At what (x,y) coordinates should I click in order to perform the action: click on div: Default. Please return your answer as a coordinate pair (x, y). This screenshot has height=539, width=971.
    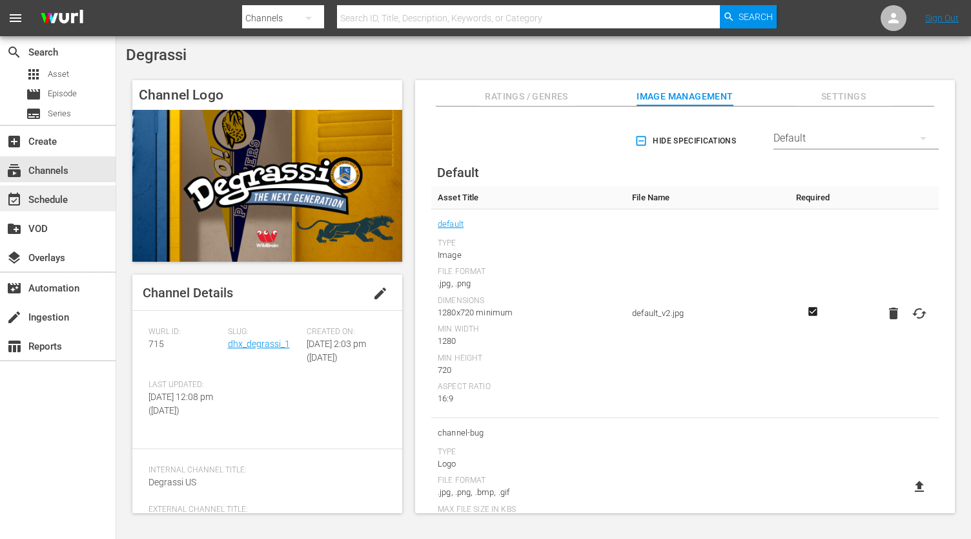
    Looking at the image, I should click on (856, 138).